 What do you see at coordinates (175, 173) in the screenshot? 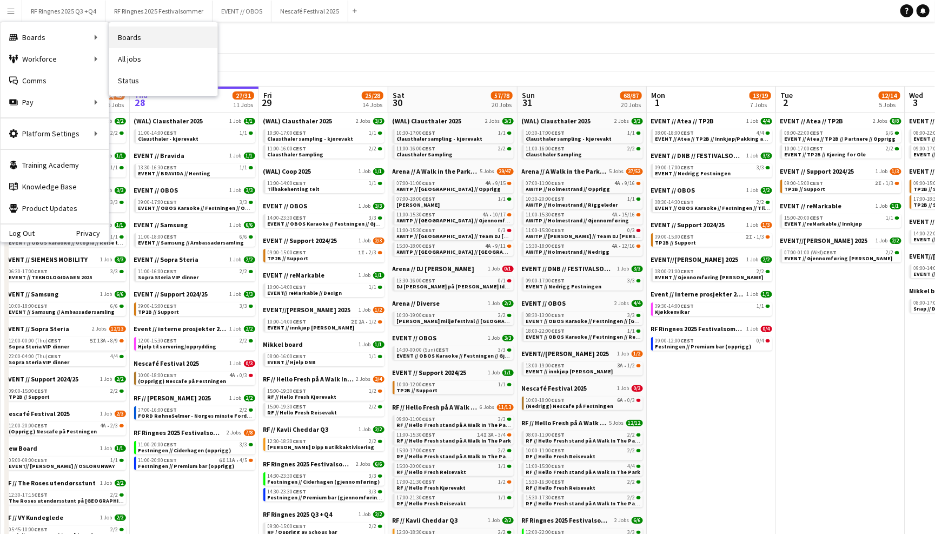
I see `span: EVENT // BRAVIDA // Henting` at bounding box center [175, 173].